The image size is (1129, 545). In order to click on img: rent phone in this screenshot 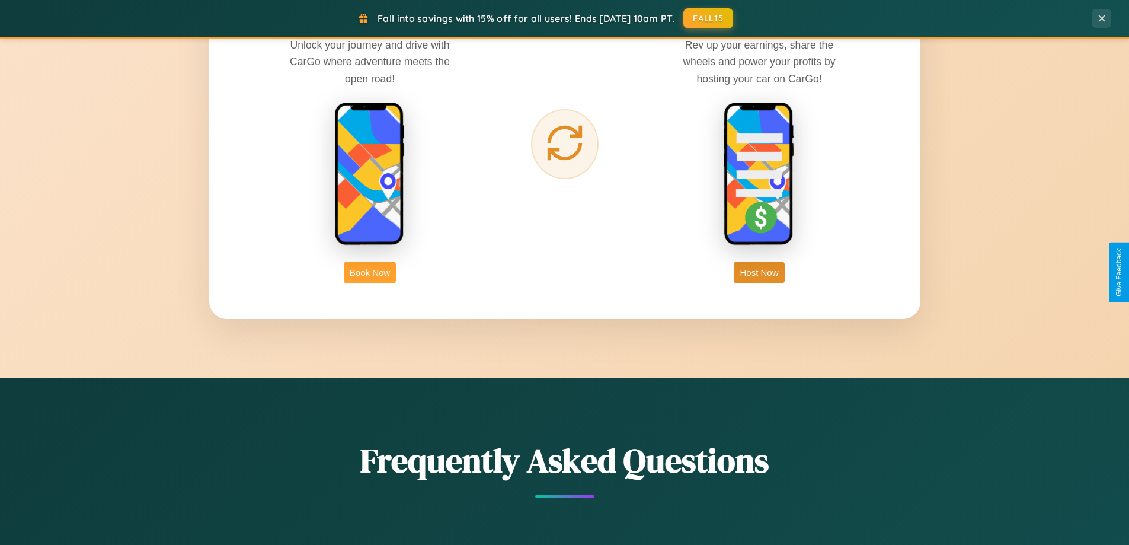, I will do `click(370, 174)`.